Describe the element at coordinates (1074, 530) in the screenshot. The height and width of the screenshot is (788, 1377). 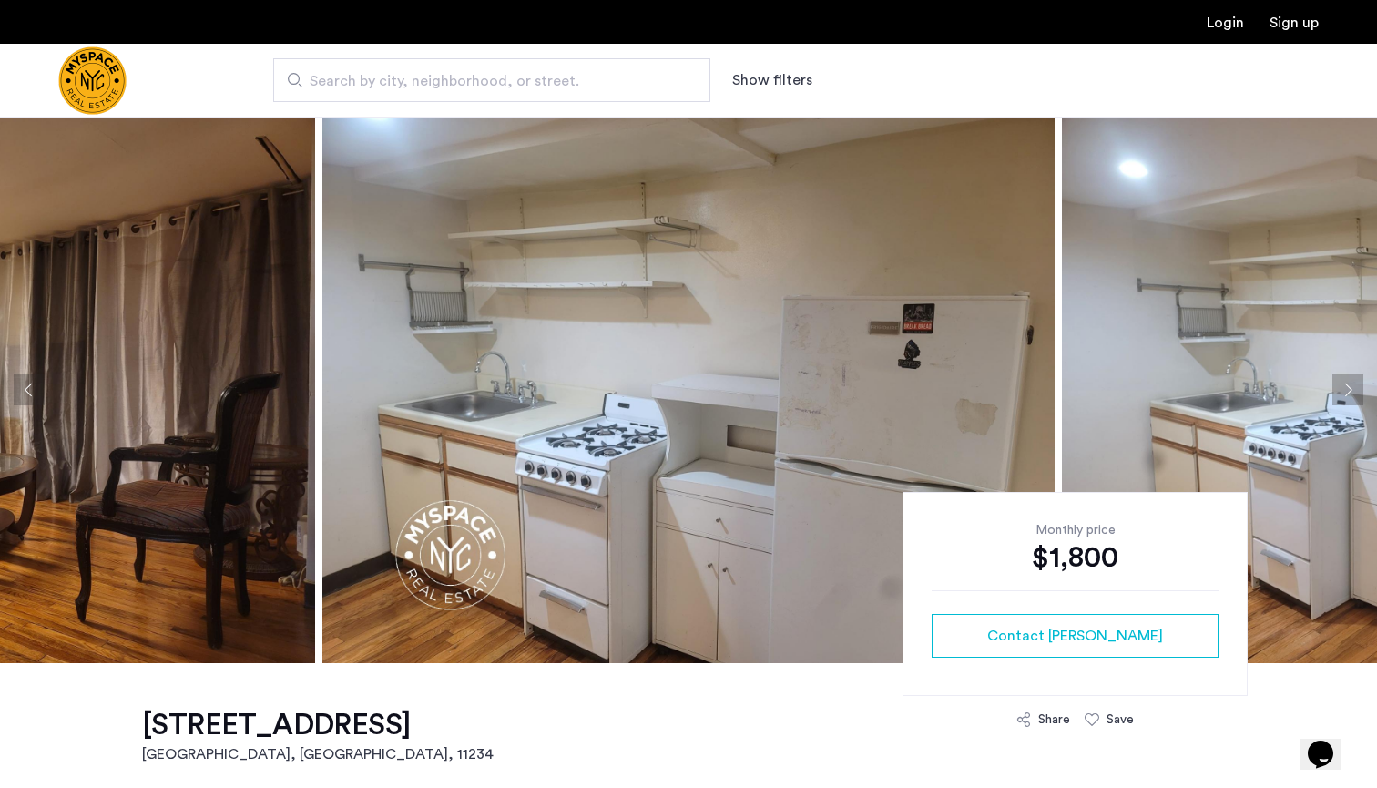
I see `div: Monthly price` at that location.